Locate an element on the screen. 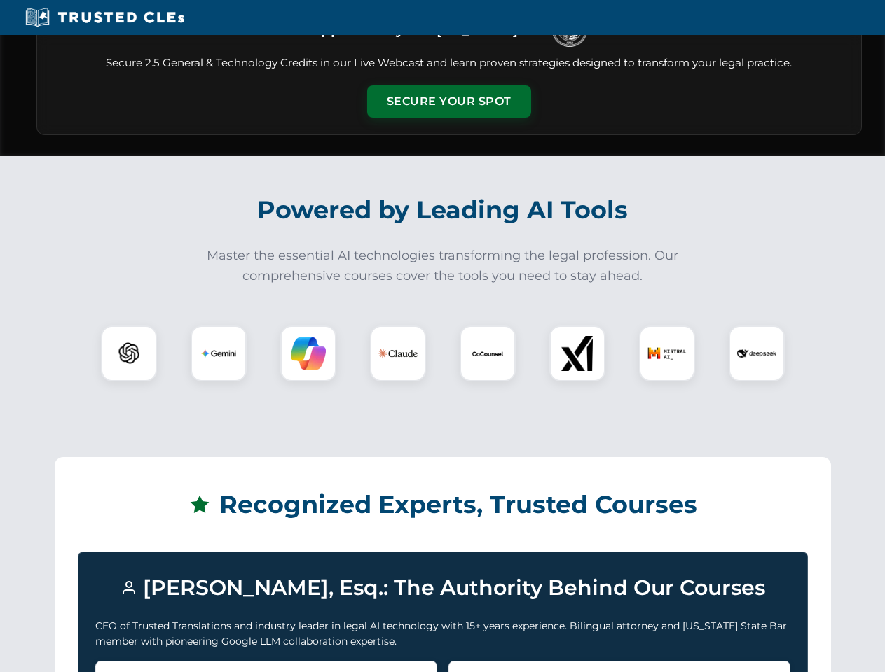 The height and width of the screenshot is (672, 885). div: DeepSeek is located at coordinates (756, 354).